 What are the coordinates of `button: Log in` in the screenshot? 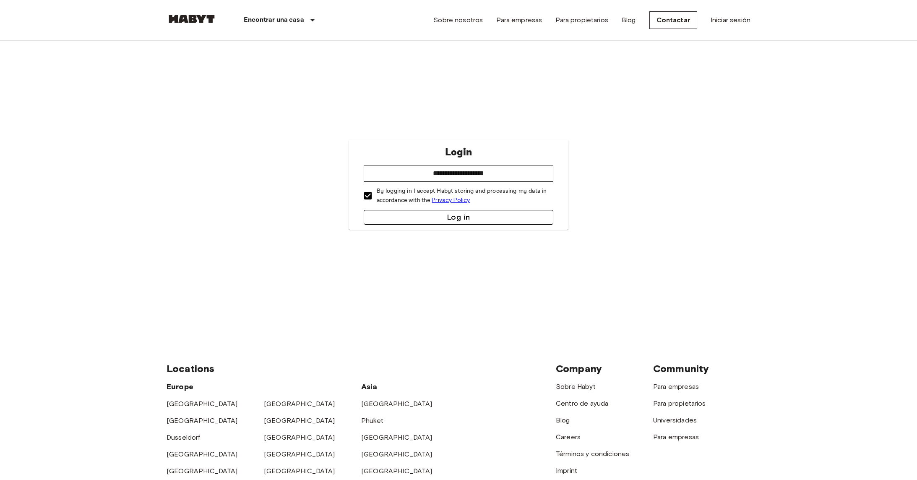 It's located at (459, 217).